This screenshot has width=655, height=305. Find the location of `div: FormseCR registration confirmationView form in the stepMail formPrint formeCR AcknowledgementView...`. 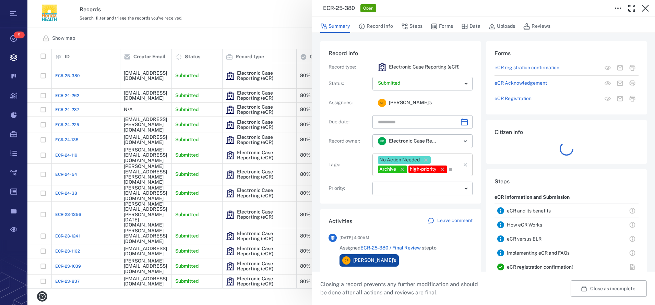

div: FormseCR registration confirmationView form in the stepMail formPrint formeCR AcknowledgementView... is located at coordinates (567, 81).